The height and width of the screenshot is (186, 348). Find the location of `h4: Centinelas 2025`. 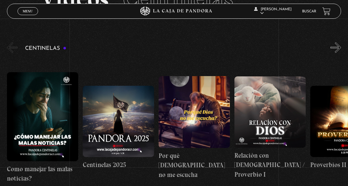

h4: Centinelas 2025 is located at coordinates (118, 165).